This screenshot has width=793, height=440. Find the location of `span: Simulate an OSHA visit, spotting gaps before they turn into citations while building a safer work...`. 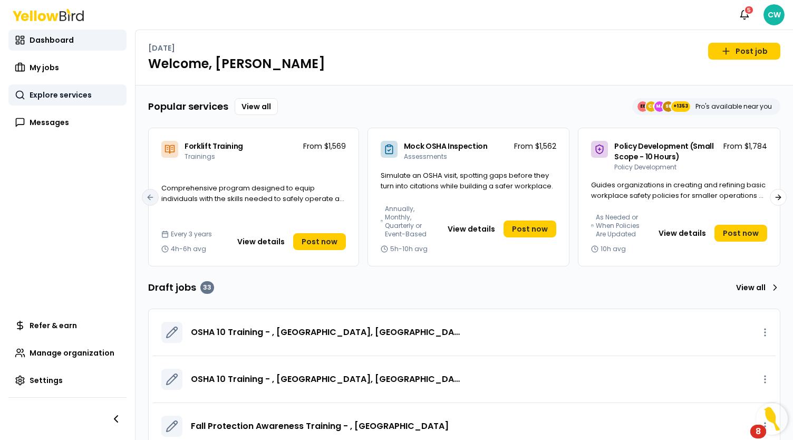

span: Simulate an OSHA visit, spotting gaps before they turn into citations while building a safer work... is located at coordinates (467, 180).